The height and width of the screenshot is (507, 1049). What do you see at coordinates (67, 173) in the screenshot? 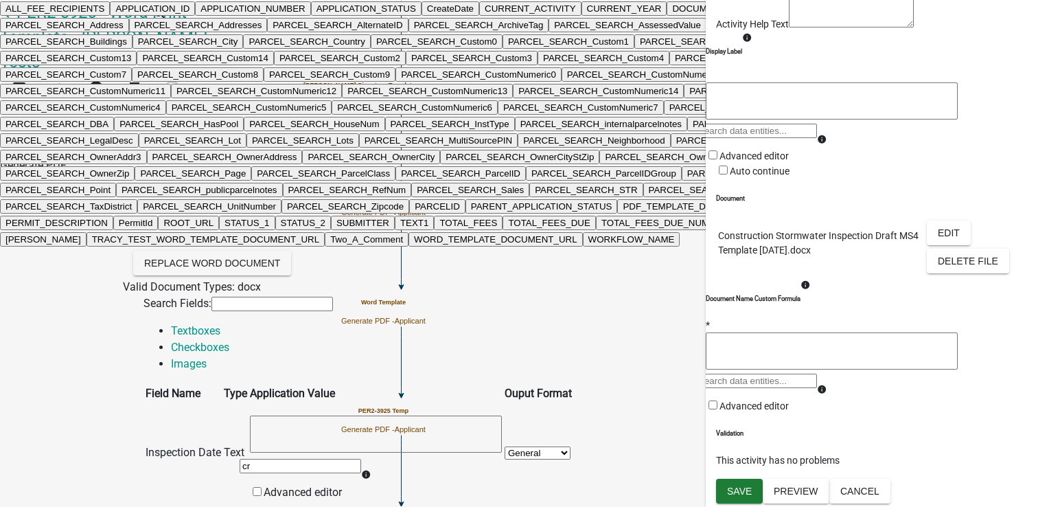
I see `ngb-highlight: PARCEL_SEARCH_OwnerZip` at bounding box center [67, 173].